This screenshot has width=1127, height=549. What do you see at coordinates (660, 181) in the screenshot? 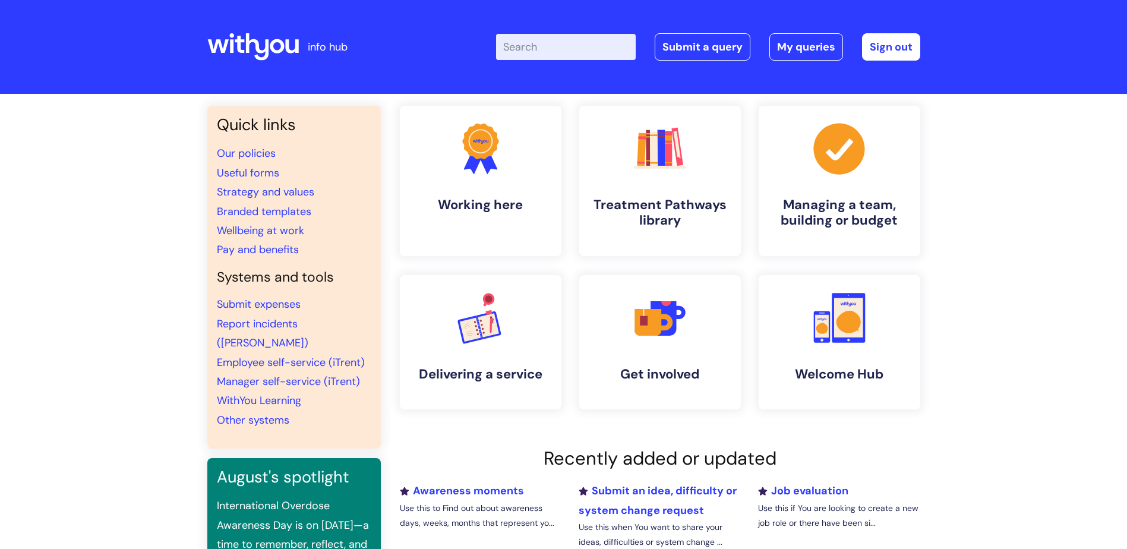
I see `a: Treatment Pathways library` at bounding box center [660, 181].